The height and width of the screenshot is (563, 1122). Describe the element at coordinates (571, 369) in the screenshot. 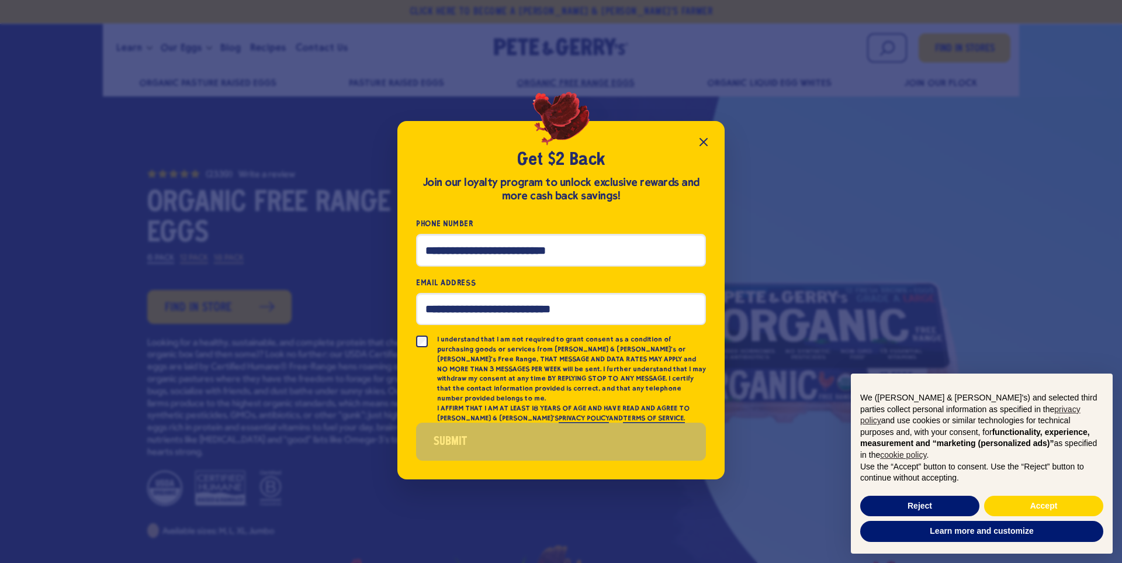

I see `p: I understand that I am not required to grant consent as a condition of purchasing goods or servic...` at that location.